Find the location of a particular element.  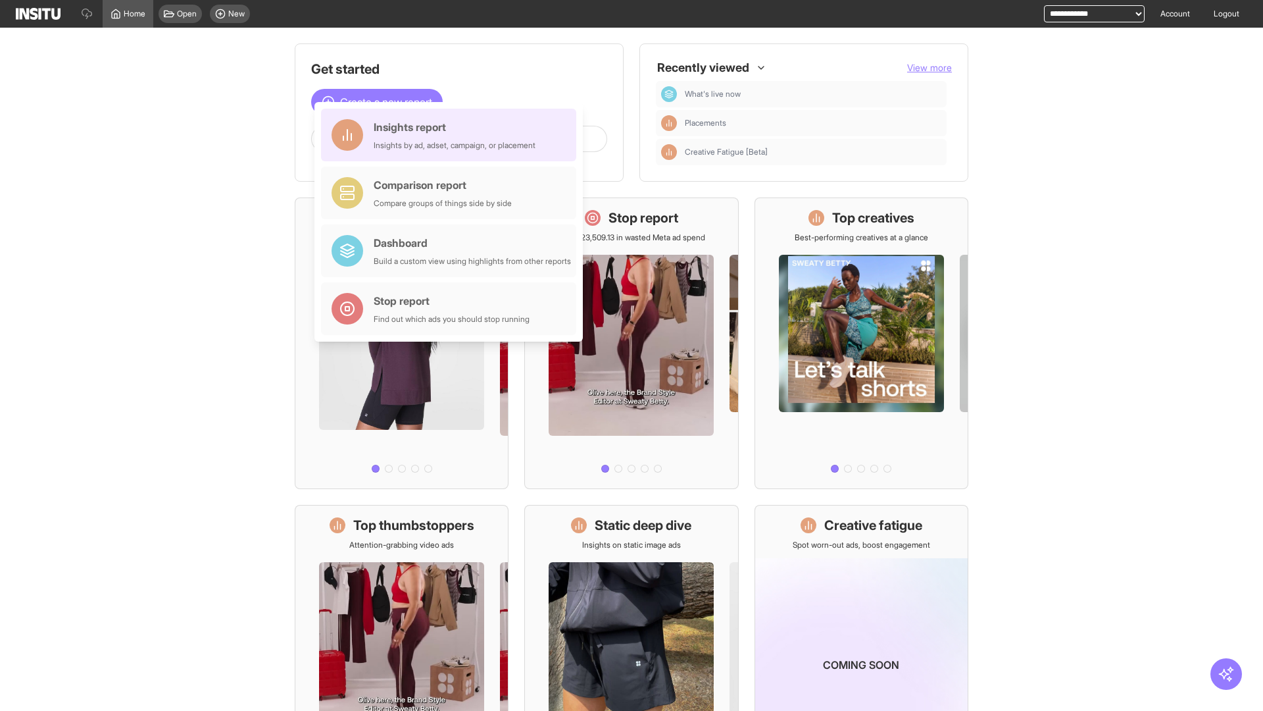

h1: Static deep dive is located at coordinates (643, 525).